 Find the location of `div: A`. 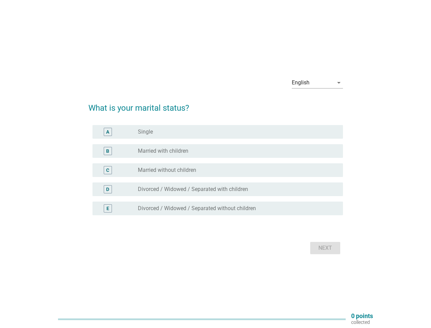

div: A is located at coordinates (108, 132).